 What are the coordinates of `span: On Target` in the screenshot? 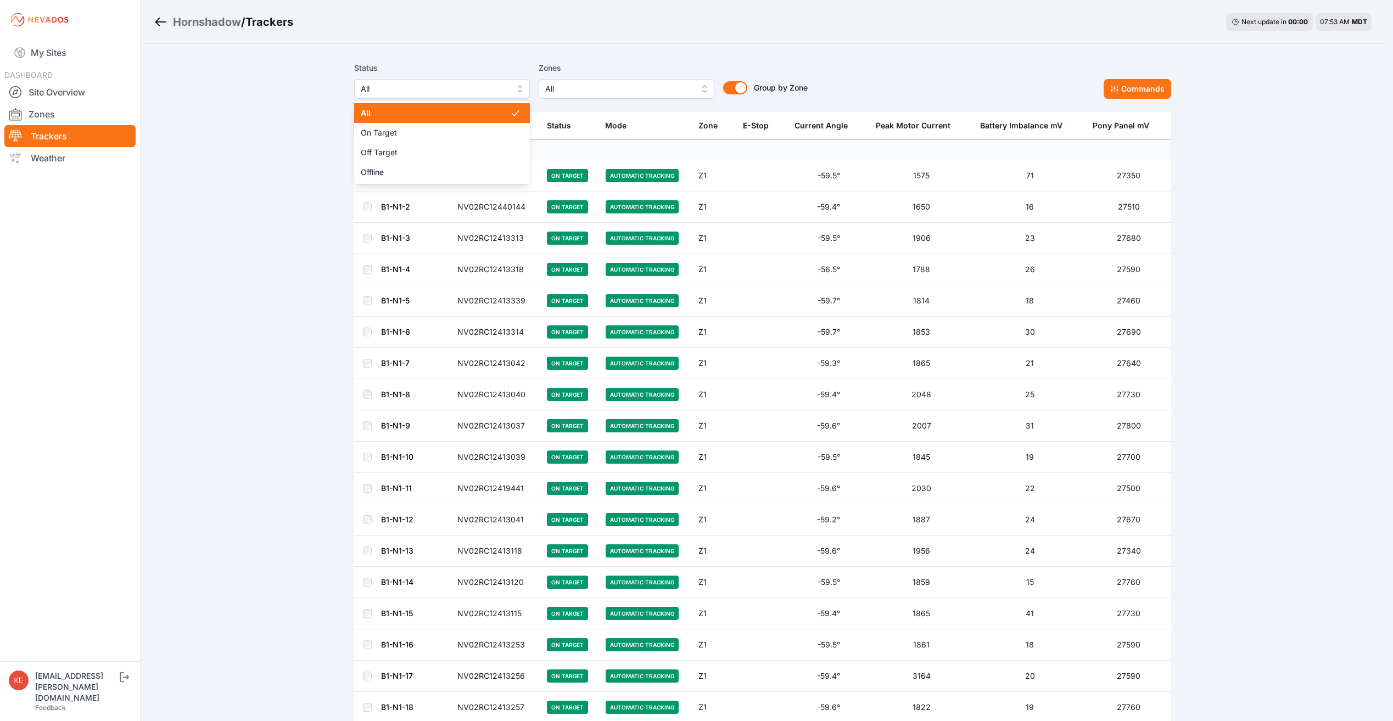 It's located at (435, 133).